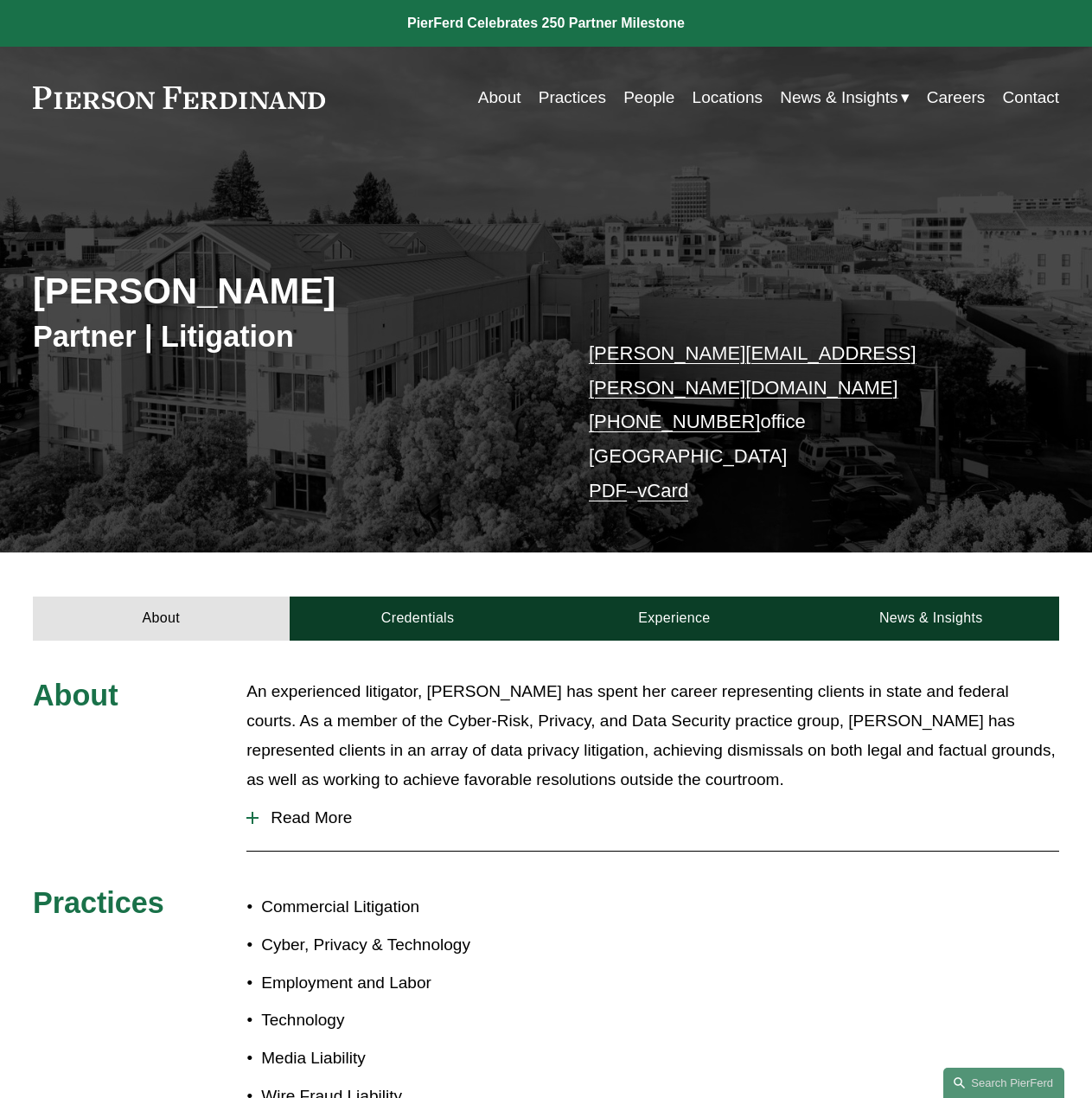 The height and width of the screenshot is (1098, 1092). Describe the element at coordinates (662, 490) in the screenshot. I see `a: vCard` at that location.